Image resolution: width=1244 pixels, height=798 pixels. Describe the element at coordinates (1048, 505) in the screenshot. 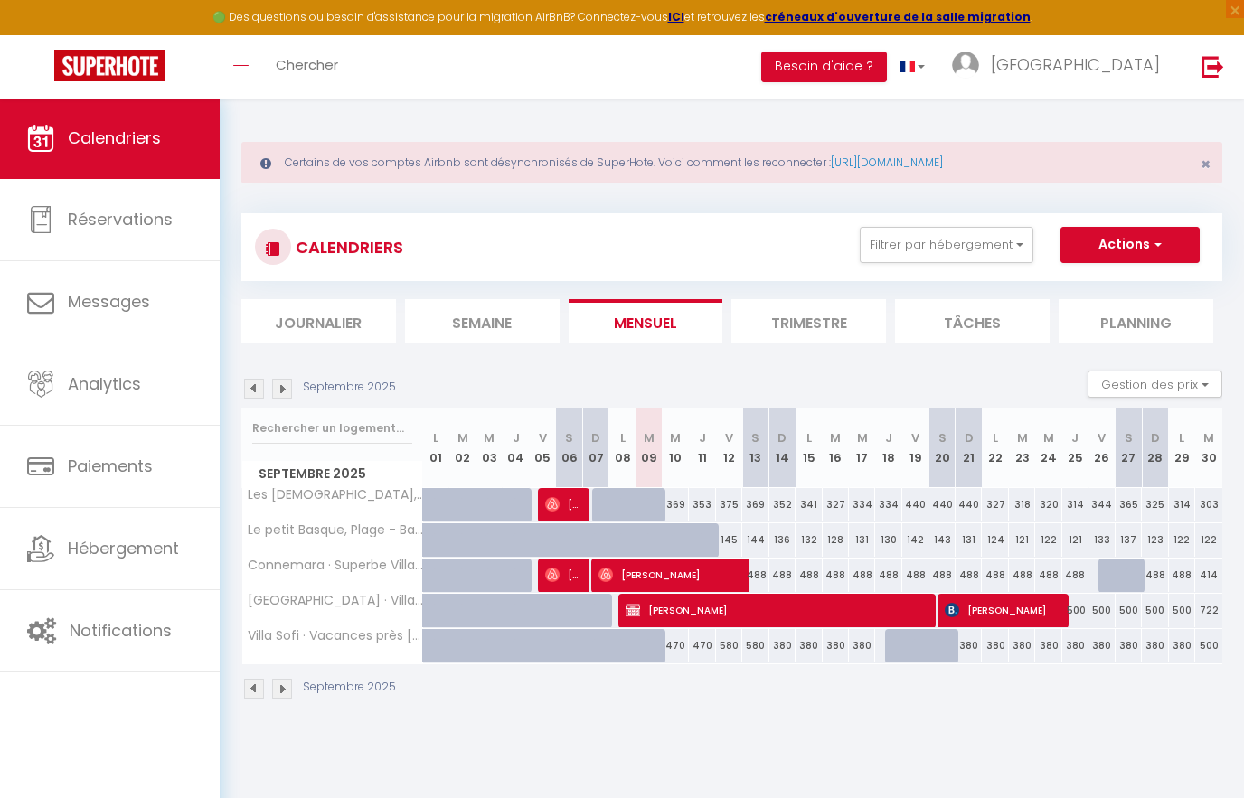

I see `div: 320` at that location.